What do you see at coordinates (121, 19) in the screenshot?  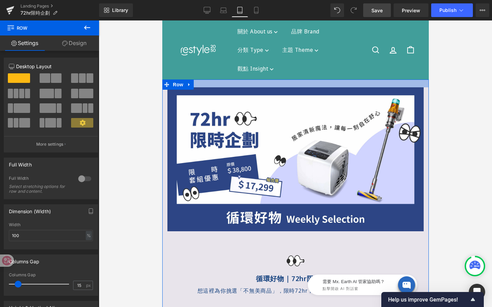 I see `button: apri chat` at bounding box center [121, 19].